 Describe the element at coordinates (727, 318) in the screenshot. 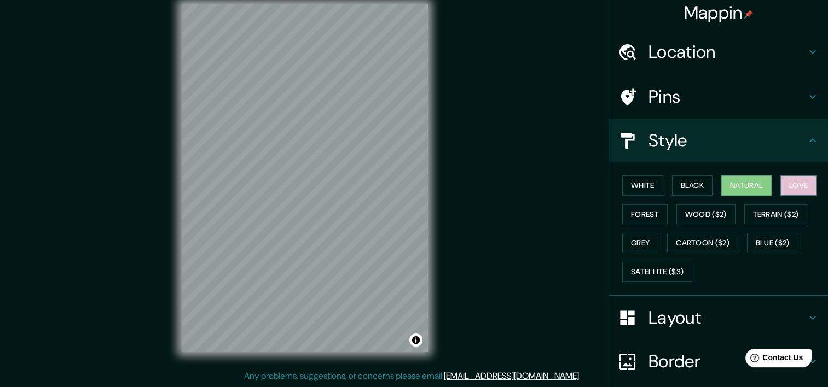

I see `h4: Layout` at that location.